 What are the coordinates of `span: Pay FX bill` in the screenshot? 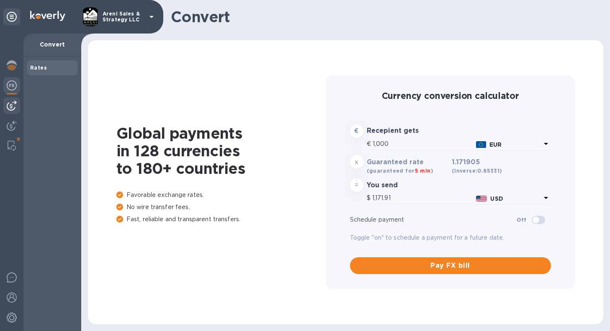 It's located at (451, 266).